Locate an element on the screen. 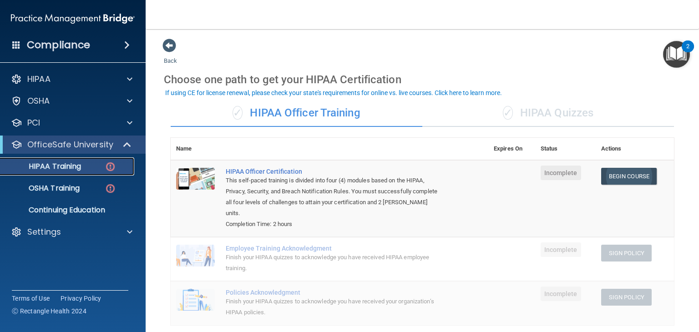 The width and height of the screenshot is (699, 332). img: PMB logo is located at coordinates (73, 19).